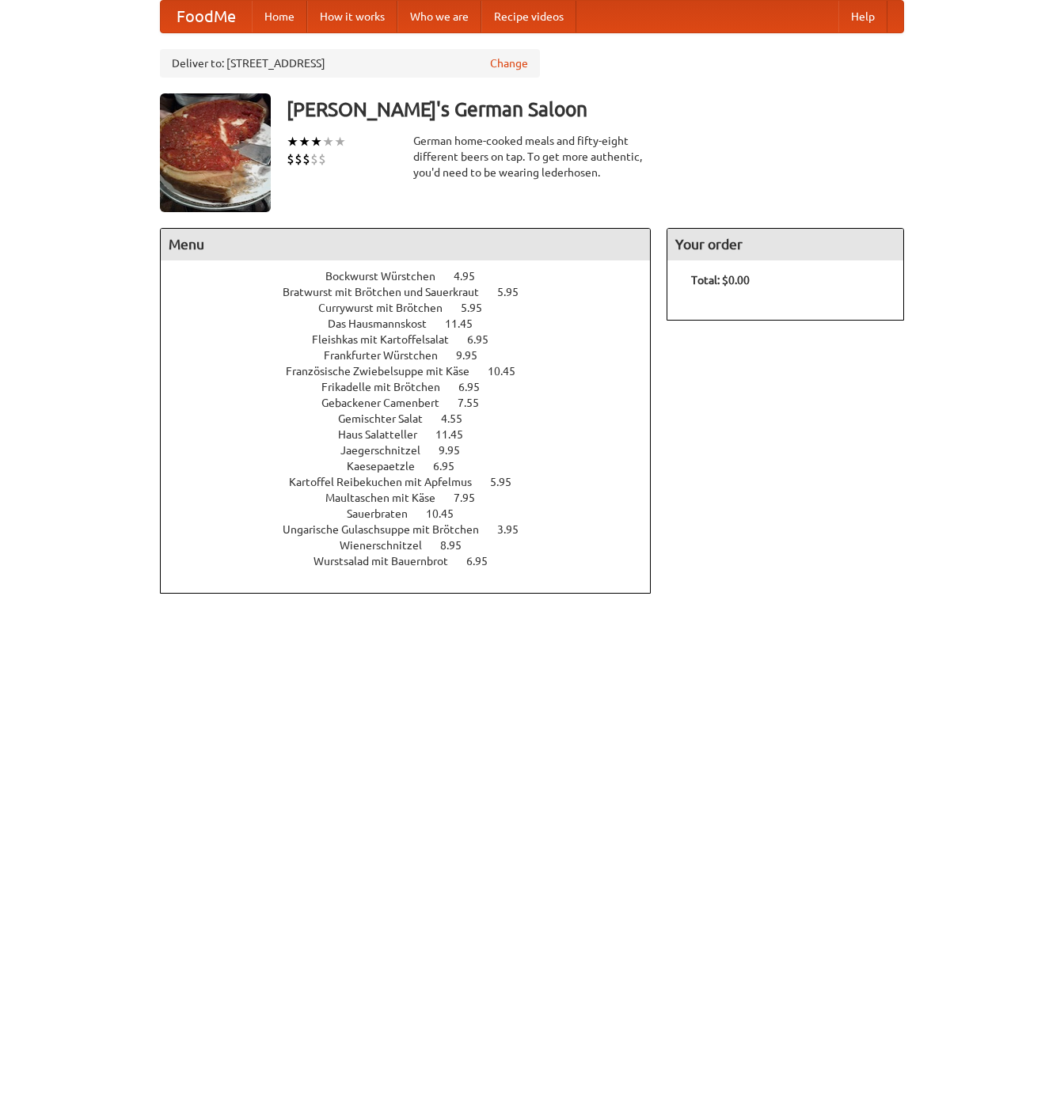 This screenshot has width=1064, height=1120. What do you see at coordinates (515, 530) in the screenshot?
I see `span: 3.95` at bounding box center [515, 530].